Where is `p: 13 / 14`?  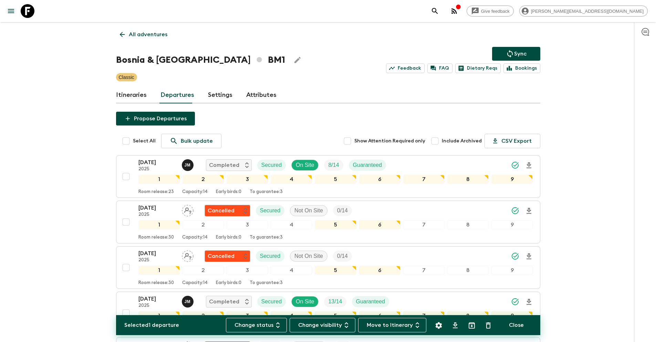 p: 13 / 14 is located at coordinates (335, 301).